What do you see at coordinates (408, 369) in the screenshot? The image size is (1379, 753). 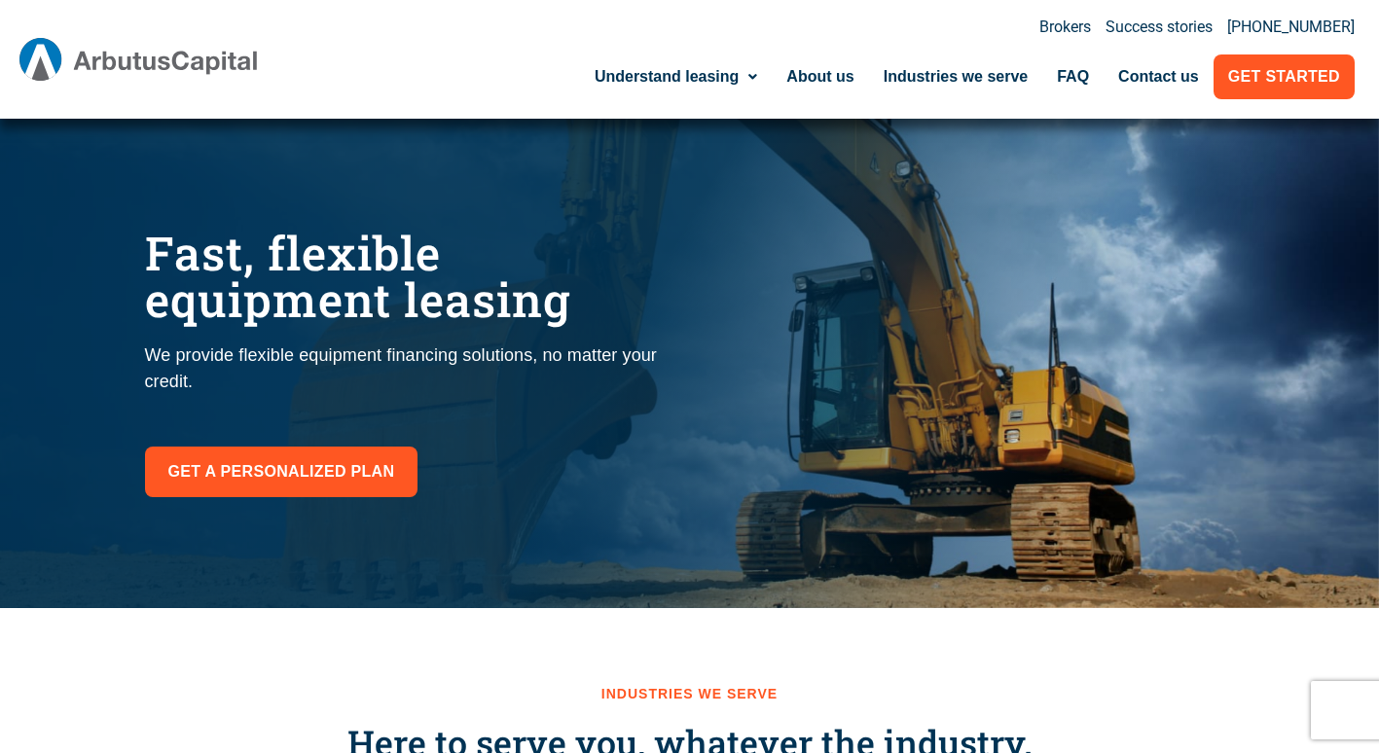 I see `p: We provide flexible equipment financing solutions, no matter your credit.` at bounding box center [408, 369].